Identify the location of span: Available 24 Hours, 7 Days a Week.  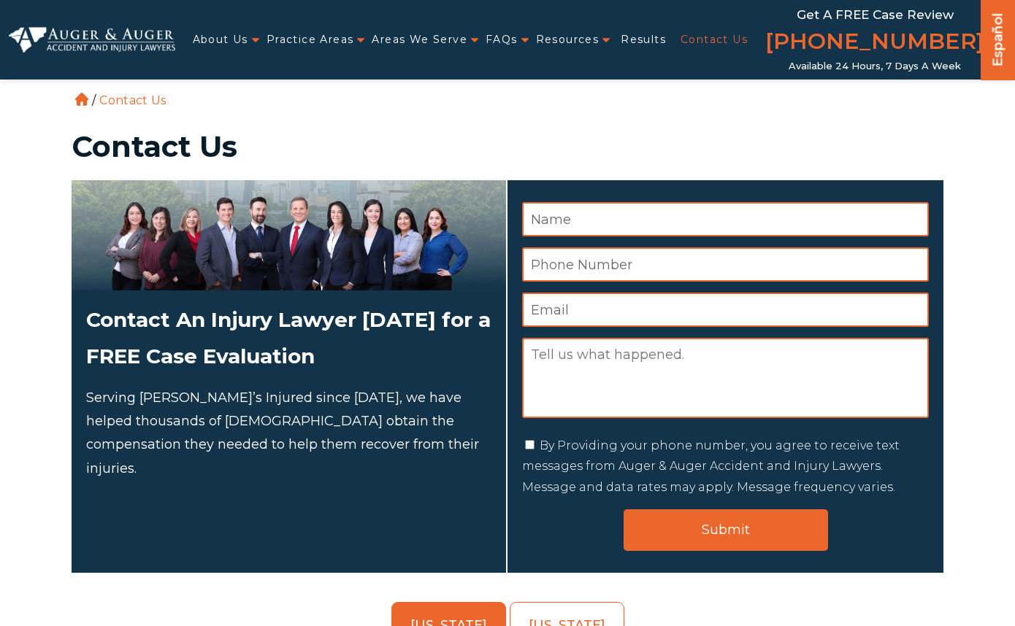
(874, 66).